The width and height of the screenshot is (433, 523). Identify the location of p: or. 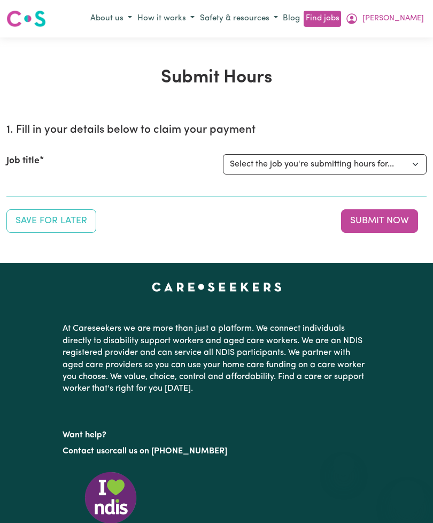
(217, 451).